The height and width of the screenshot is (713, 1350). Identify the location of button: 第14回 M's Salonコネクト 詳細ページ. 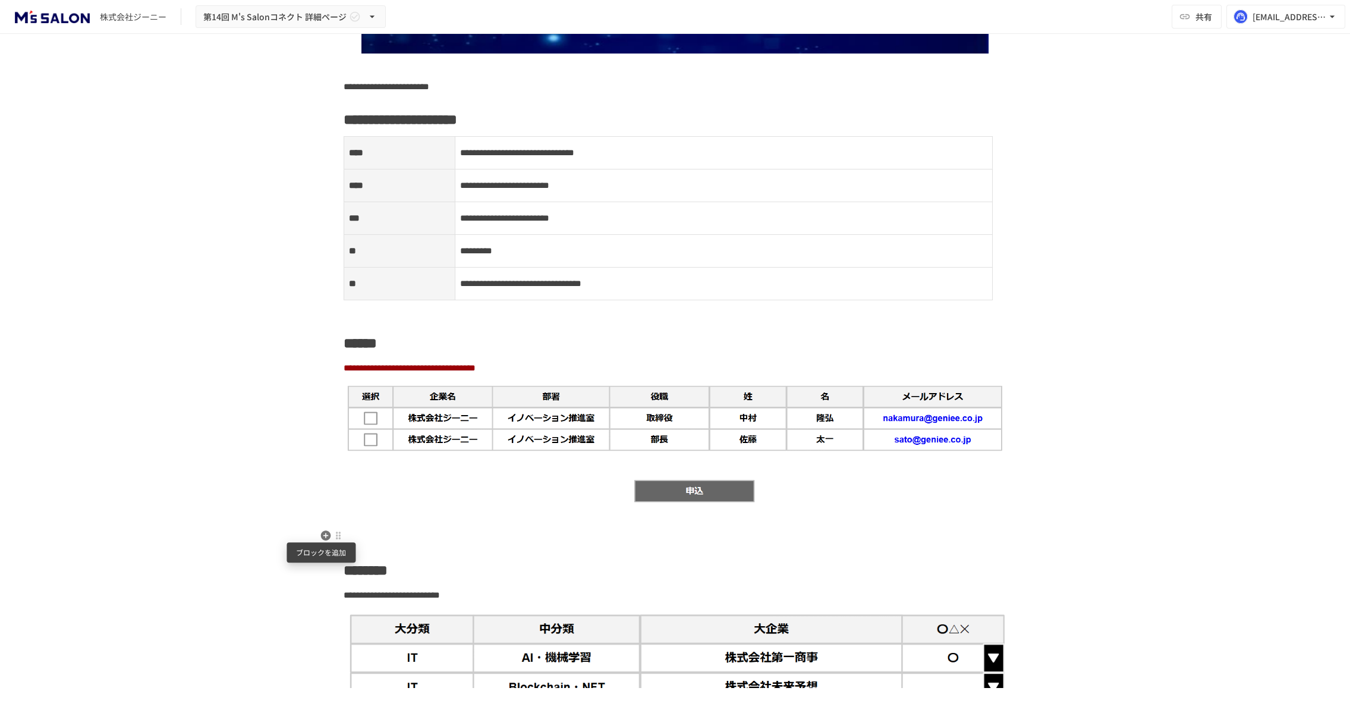
(291, 17).